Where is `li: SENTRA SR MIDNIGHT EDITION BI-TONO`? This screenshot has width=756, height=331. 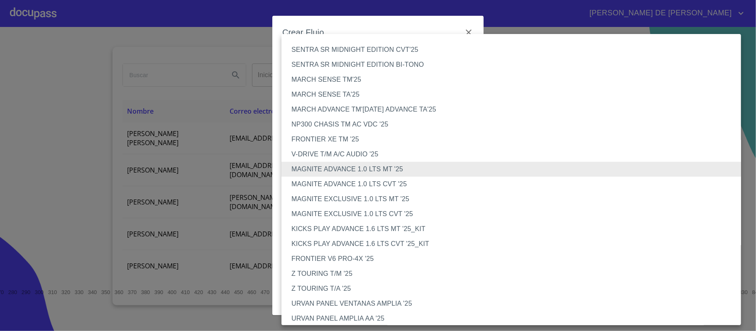 li: SENTRA SR MIDNIGHT EDITION BI-TONO is located at coordinates (515, 65).